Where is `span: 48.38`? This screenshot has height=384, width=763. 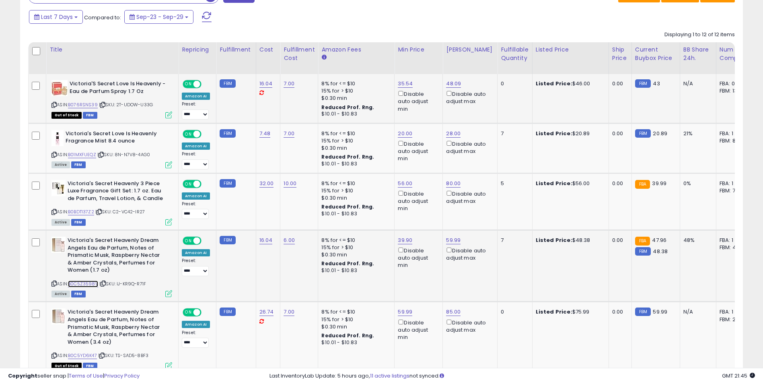 span: 48.38 is located at coordinates (660, 251).